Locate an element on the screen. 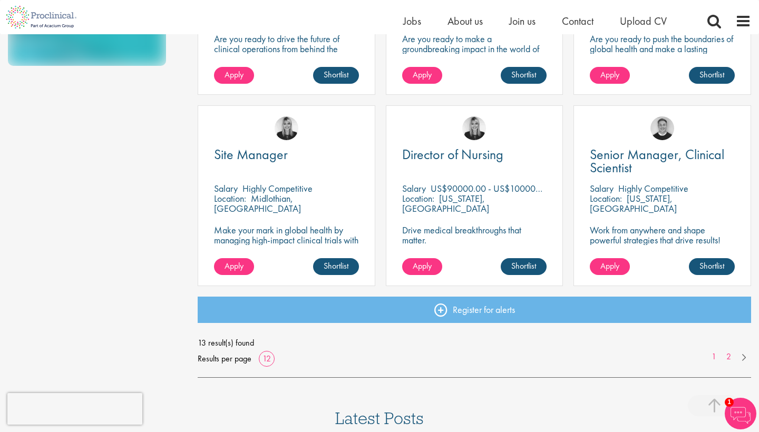 The image size is (759, 432). a: Director of Nursing is located at coordinates (474, 154).